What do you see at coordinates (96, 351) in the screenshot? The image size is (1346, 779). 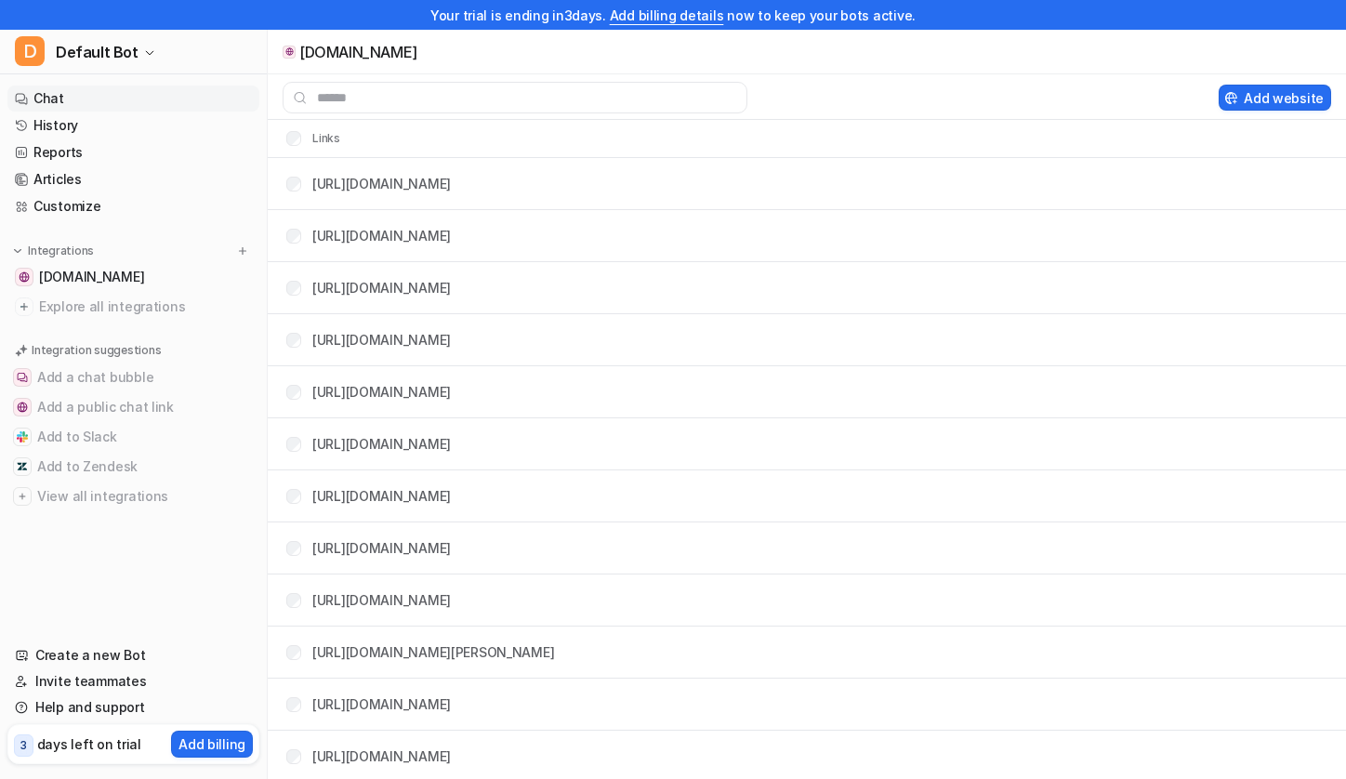 I see `p: Integration suggestions` at bounding box center [96, 351].